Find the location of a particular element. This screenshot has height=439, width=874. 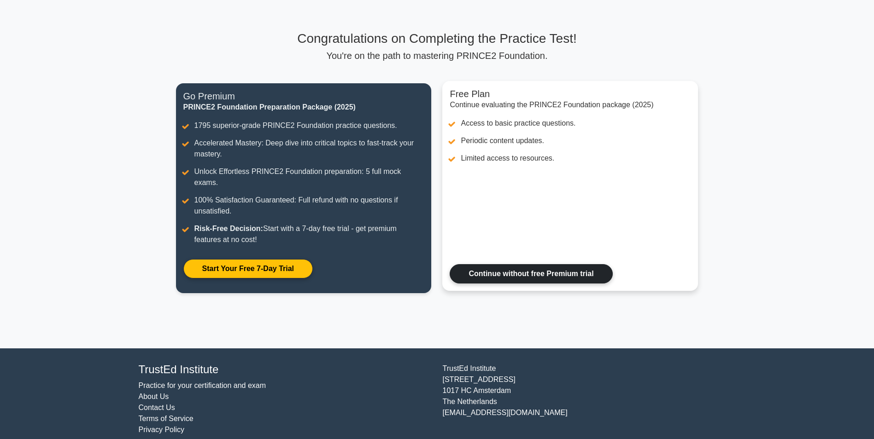

p: You're on the path to mastering PRINCE2 Foundation. is located at coordinates (437, 56).